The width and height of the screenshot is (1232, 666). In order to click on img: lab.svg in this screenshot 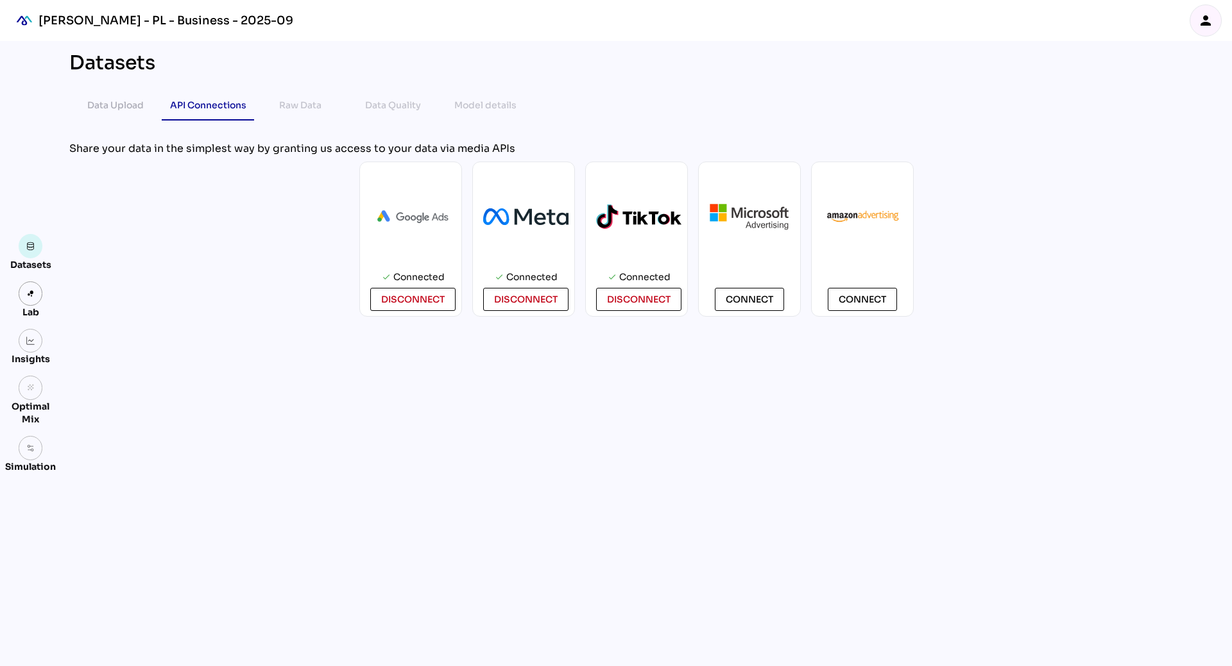, I will do `click(31, 294)`.